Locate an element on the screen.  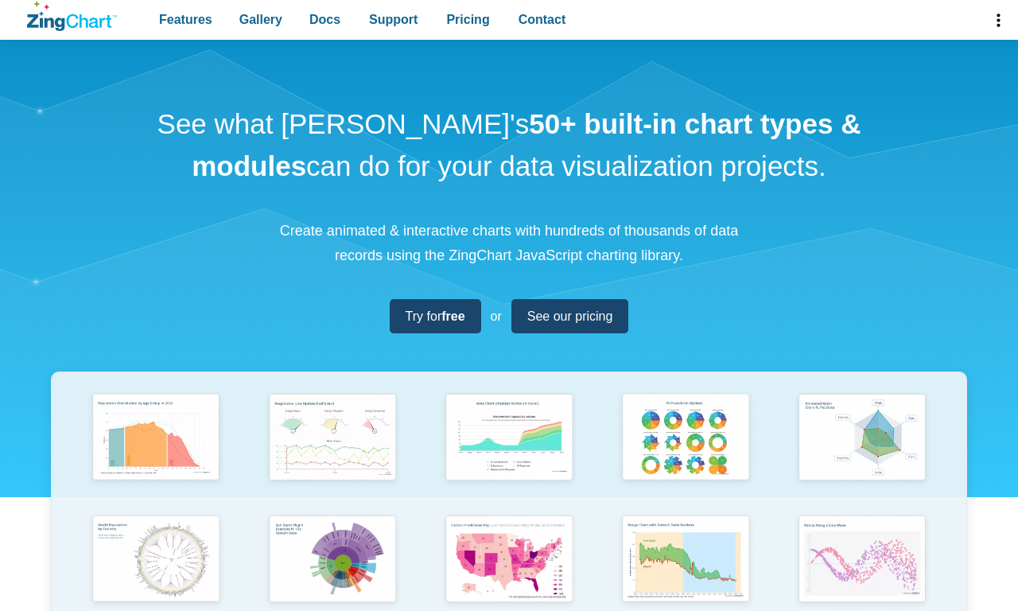
span: Try for is located at coordinates (435, 316).